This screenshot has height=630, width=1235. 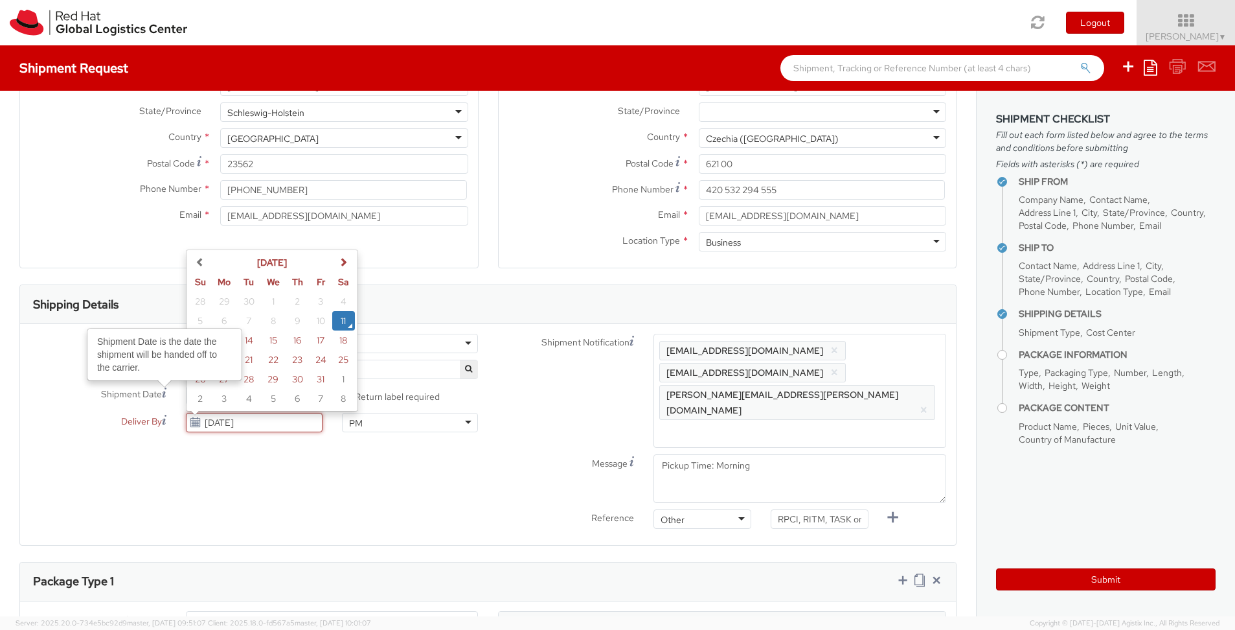 What do you see at coordinates (672, 519) in the screenshot?
I see `div: Other` at bounding box center [672, 519].